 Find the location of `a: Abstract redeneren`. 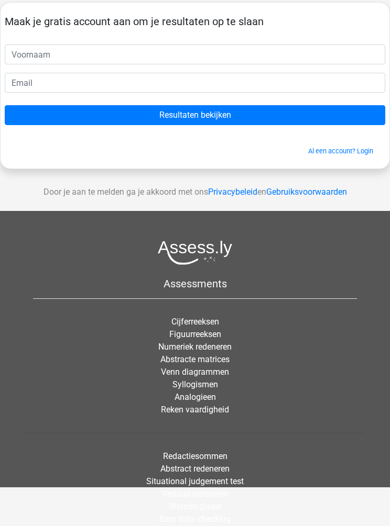

a: Abstract redeneren is located at coordinates (195, 469).